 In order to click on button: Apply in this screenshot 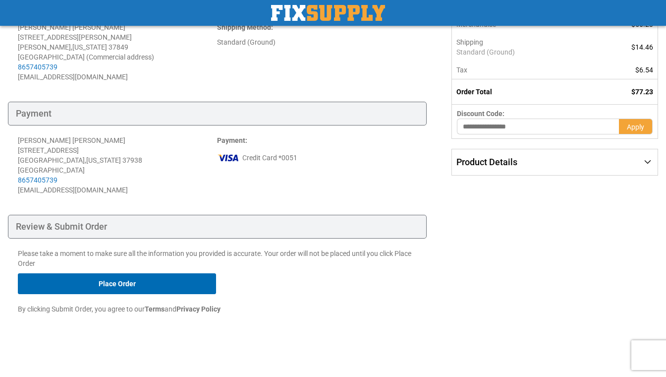, I will do `click(636, 126)`.